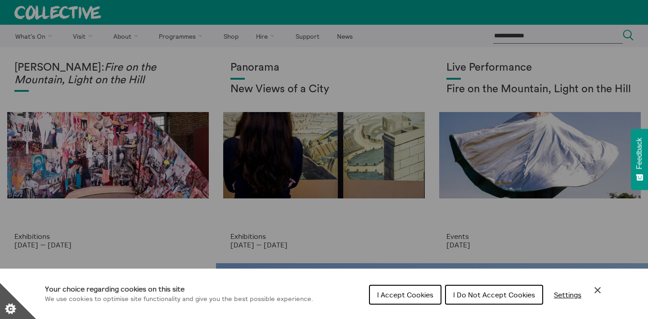 The width and height of the screenshot is (648, 319). What do you see at coordinates (598, 290) in the screenshot?
I see `button: Close Cookie Control` at bounding box center [598, 290].